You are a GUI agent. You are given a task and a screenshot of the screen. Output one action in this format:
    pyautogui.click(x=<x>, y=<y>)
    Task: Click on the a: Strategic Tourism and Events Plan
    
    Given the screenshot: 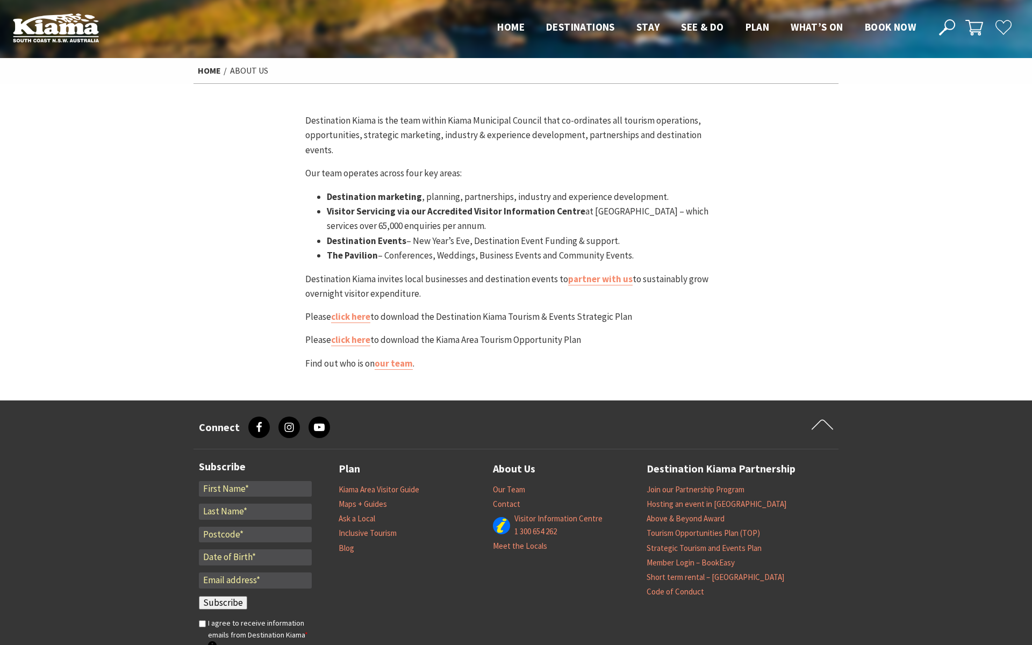 What is the action you would take?
    pyautogui.click(x=704, y=548)
    